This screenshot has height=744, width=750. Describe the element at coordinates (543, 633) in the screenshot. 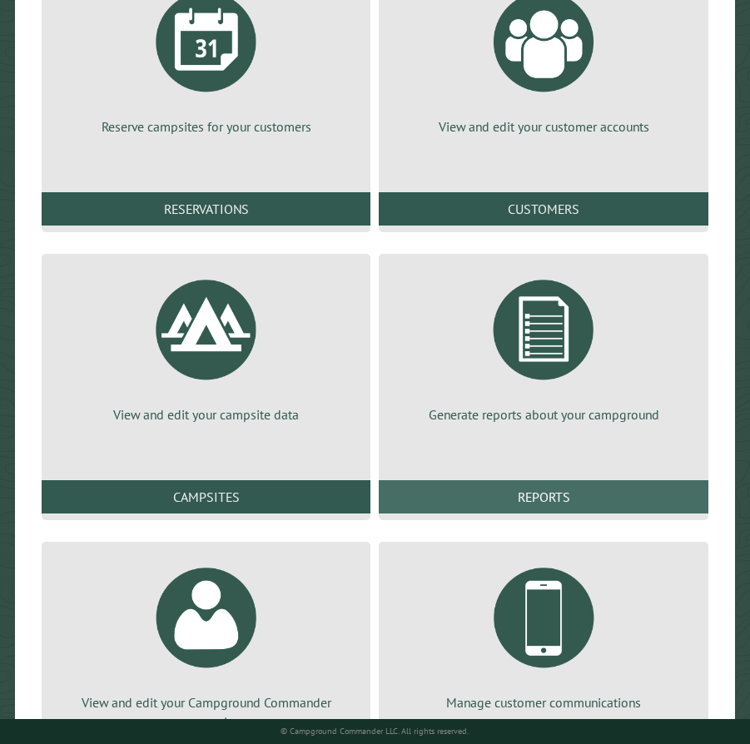

I see `a: Manage customer communications` at that location.